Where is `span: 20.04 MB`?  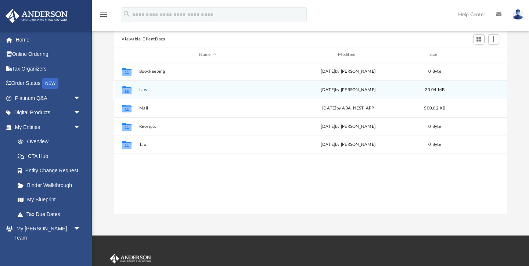
span: 20.04 MB is located at coordinates (434, 90).